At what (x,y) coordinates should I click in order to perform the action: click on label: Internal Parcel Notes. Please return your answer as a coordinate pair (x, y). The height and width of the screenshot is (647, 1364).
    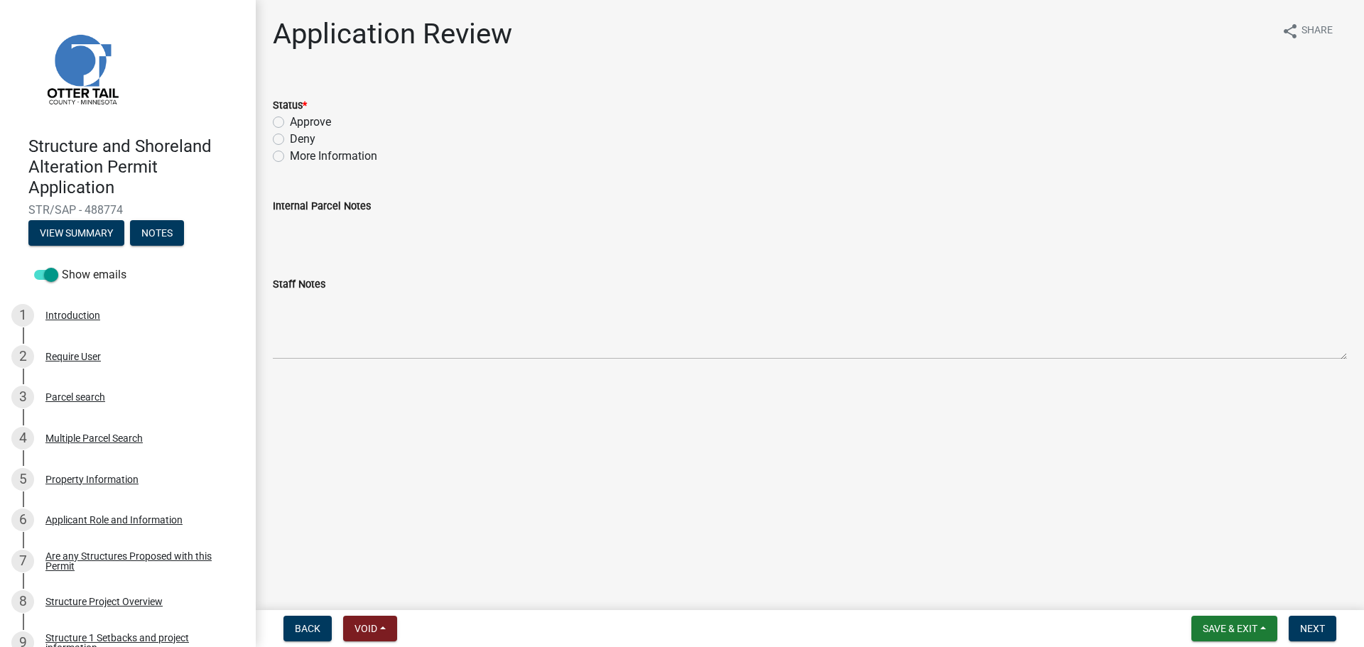
    Looking at the image, I should click on (322, 207).